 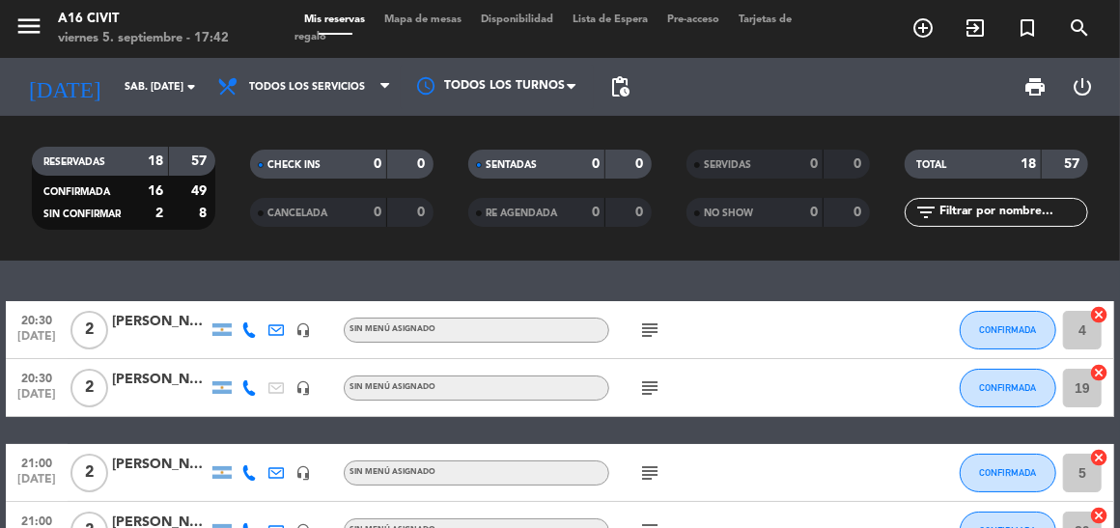 I want to click on i: exit_to_app, so click(x=976, y=28).